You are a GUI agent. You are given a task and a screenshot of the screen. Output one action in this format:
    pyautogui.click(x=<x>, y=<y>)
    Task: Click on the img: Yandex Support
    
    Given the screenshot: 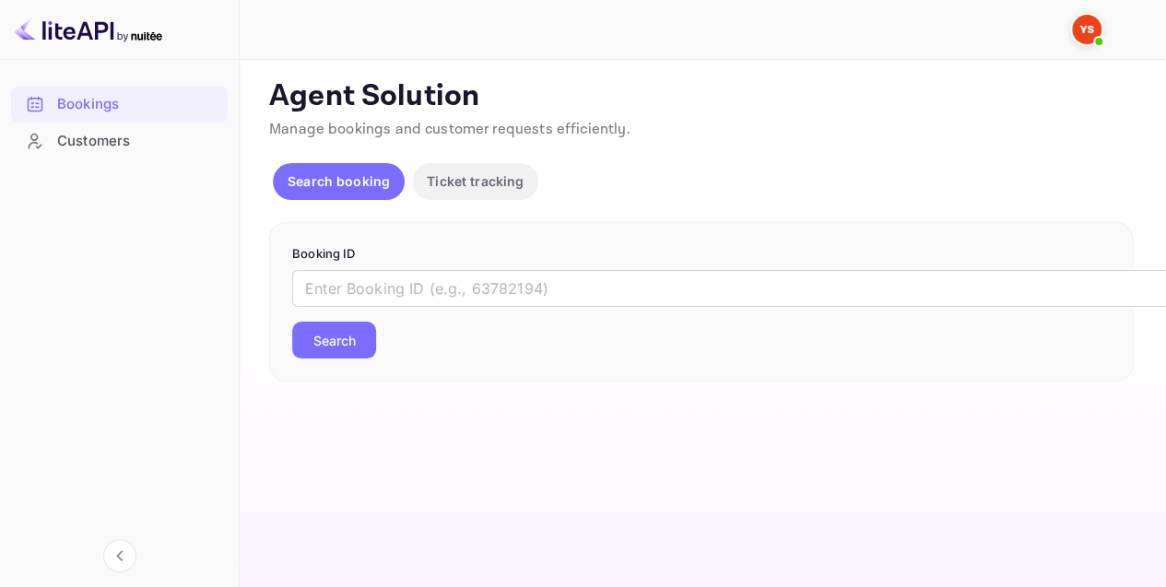 What is the action you would take?
    pyautogui.click(x=1087, y=29)
    